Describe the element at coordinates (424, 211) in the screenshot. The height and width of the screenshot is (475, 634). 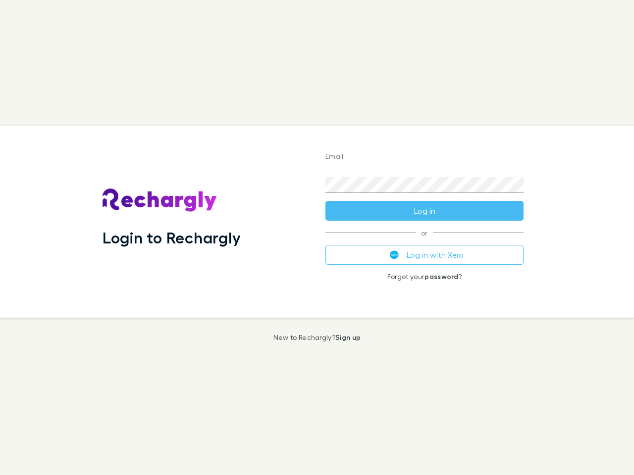
I see `button: Log in` at that location.